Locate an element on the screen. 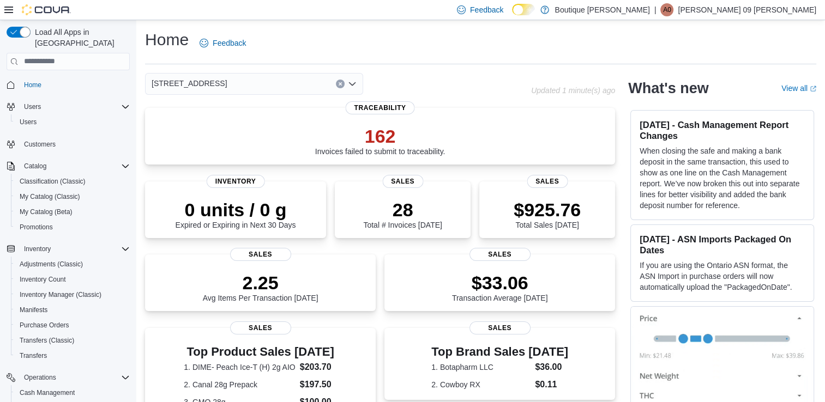  button: Promotions is located at coordinates (72, 227).